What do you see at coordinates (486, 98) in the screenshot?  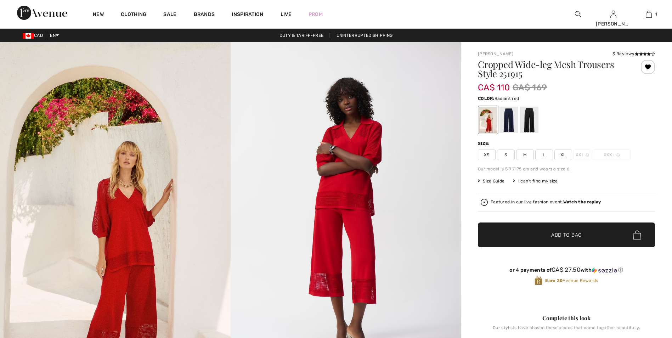 I see `span: Color:` at bounding box center [486, 98].